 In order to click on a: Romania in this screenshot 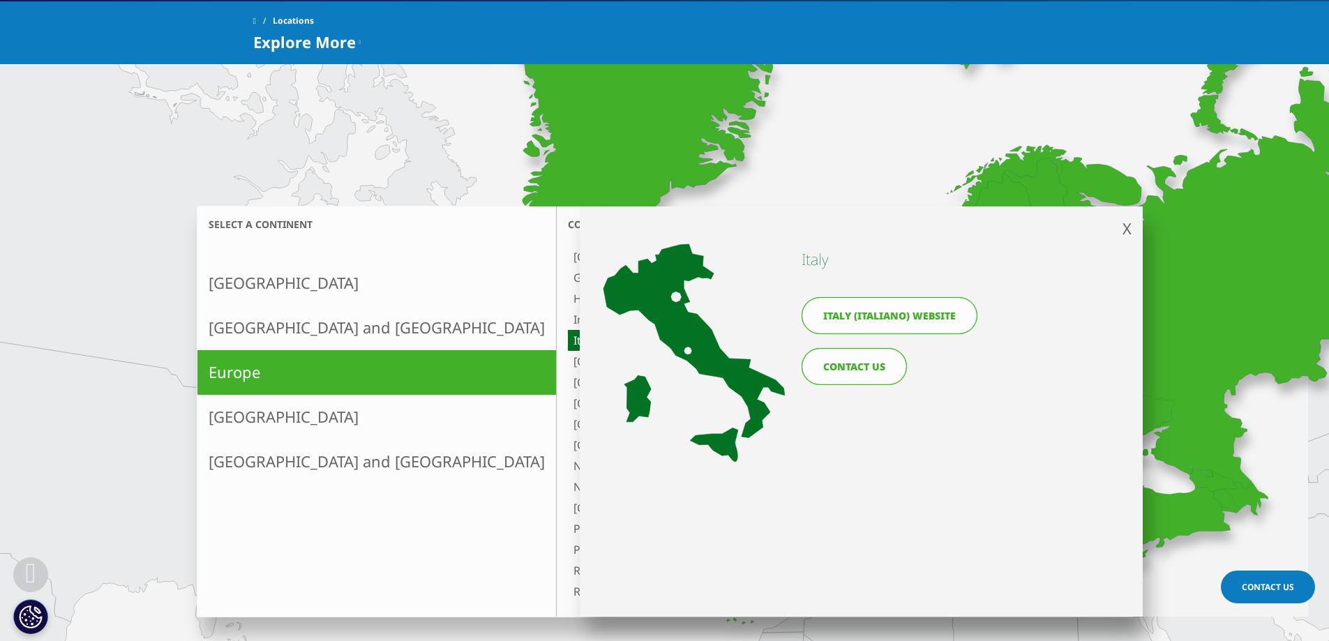, I will do `click(718, 571)`.